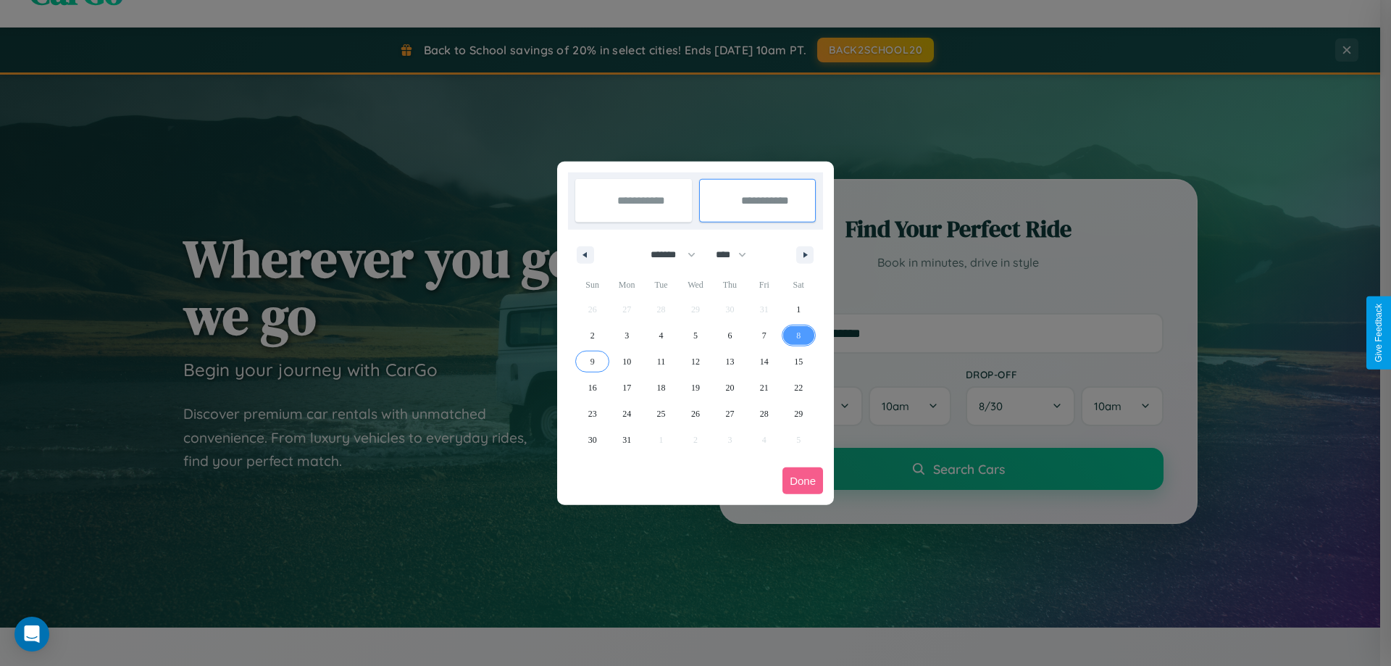  Describe the element at coordinates (626, 388) in the screenshot. I see `button: 17` at that location.